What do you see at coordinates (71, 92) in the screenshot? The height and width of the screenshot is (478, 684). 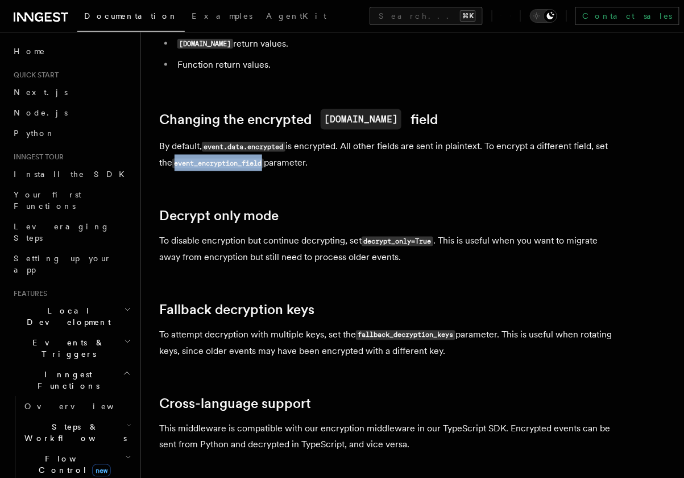 I see `a: Next.js` at bounding box center [71, 92].